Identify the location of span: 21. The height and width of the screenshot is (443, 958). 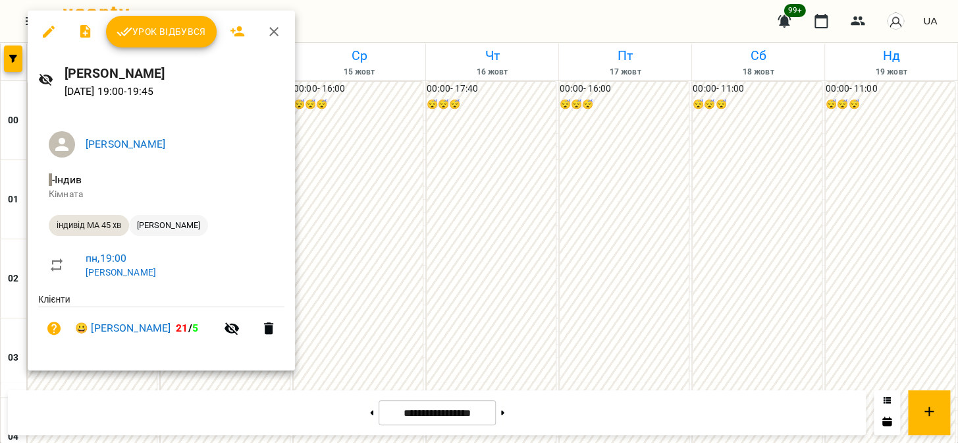
(182, 327).